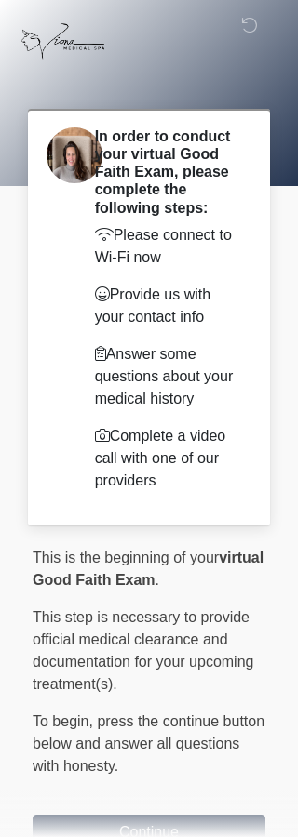 This screenshot has height=837, width=298. What do you see at coordinates (126, 557) in the screenshot?
I see `span: This is the beginning of your` at bounding box center [126, 557].